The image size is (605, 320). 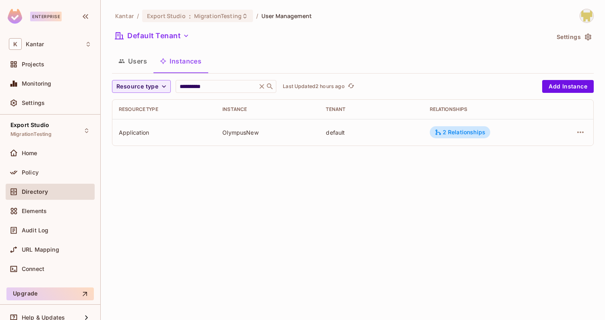 I want to click on span: Directory, so click(x=35, y=192).